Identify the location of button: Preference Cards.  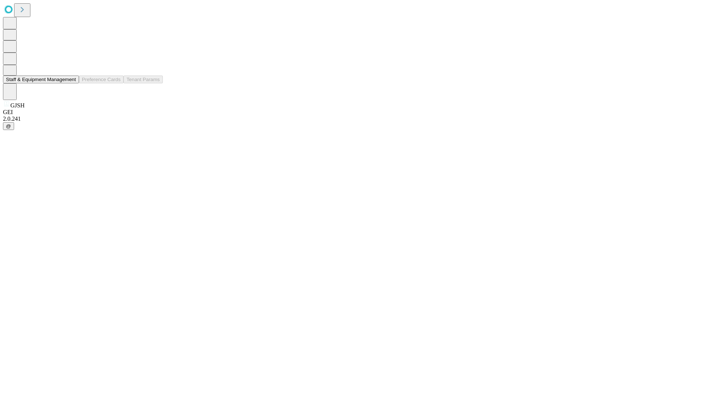
(101, 79).